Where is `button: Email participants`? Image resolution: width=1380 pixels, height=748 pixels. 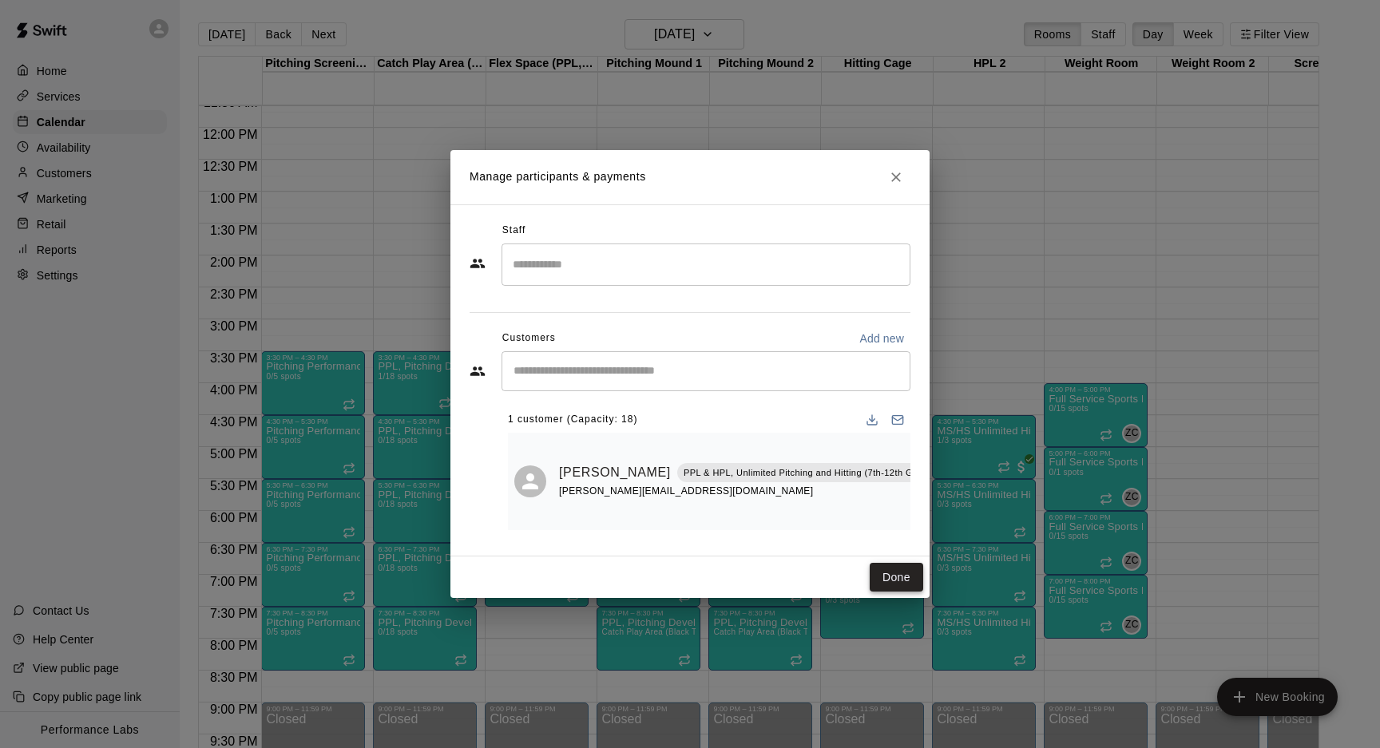
button: Email participants is located at coordinates (898, 420).